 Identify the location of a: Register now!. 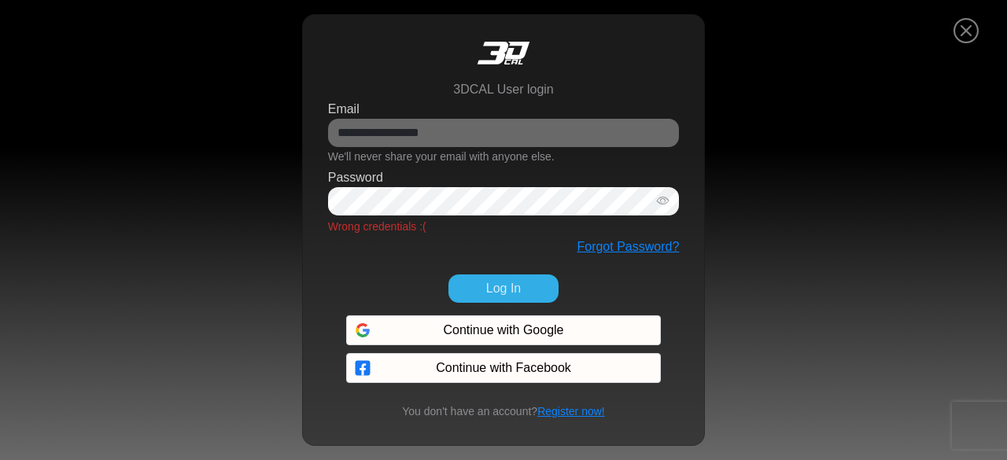
(571, 411).